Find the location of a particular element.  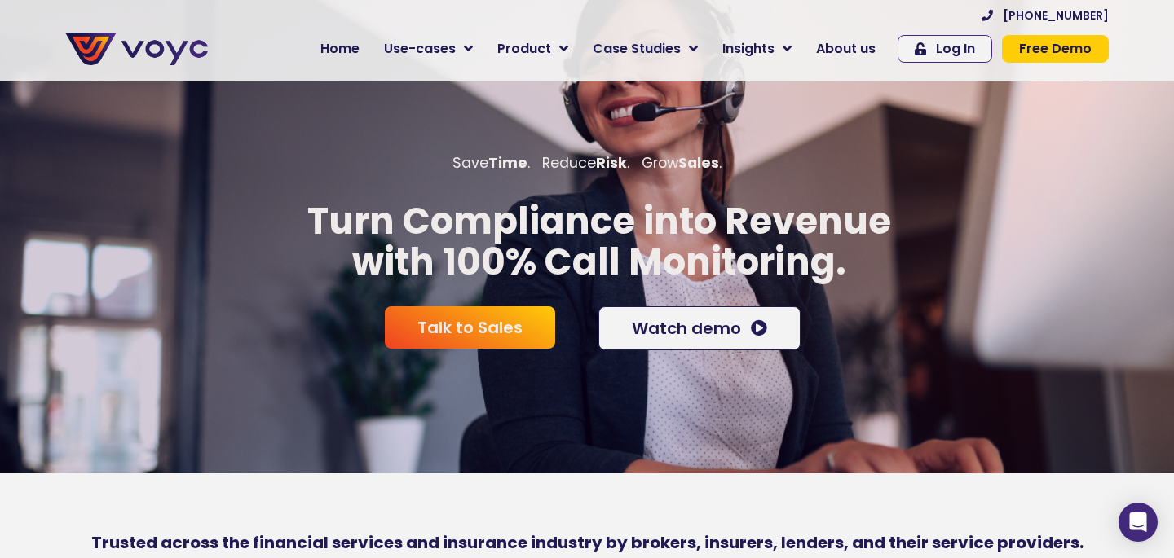

a: Insights is located at coordinates (756, 49).